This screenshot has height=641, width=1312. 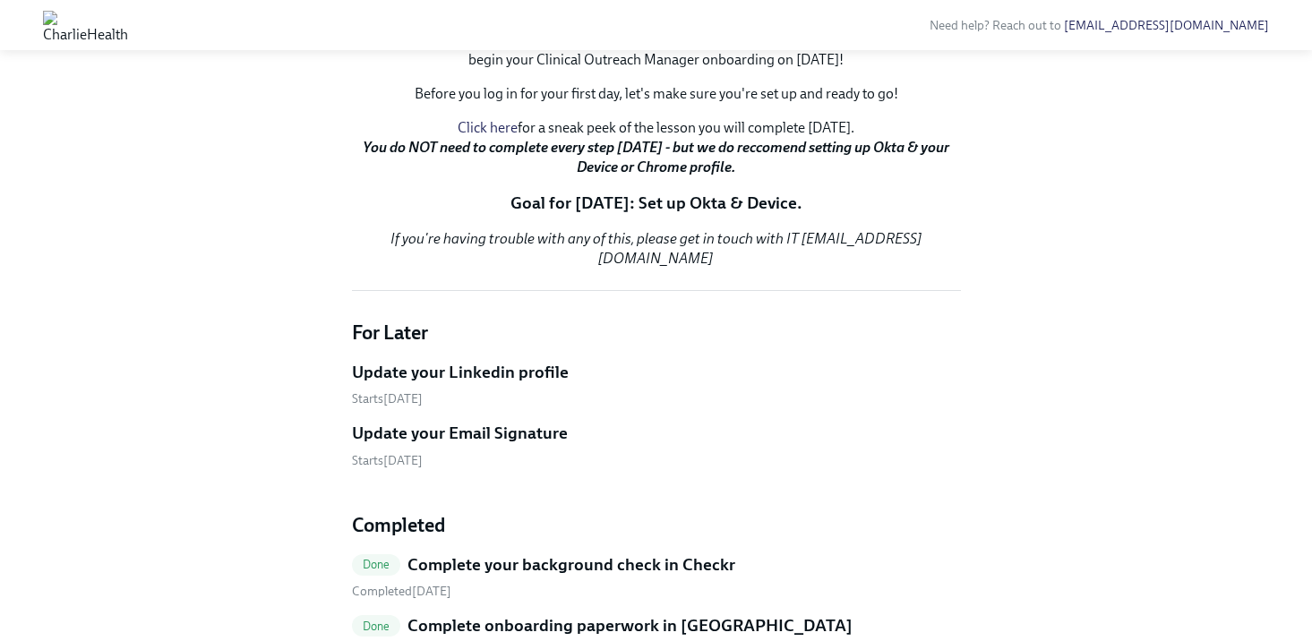 I want to click on img: CharlieHealth, so click(x=85, y=25).